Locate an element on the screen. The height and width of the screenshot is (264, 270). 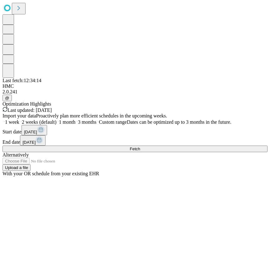
div: End date is located at coordinates (135, 140).